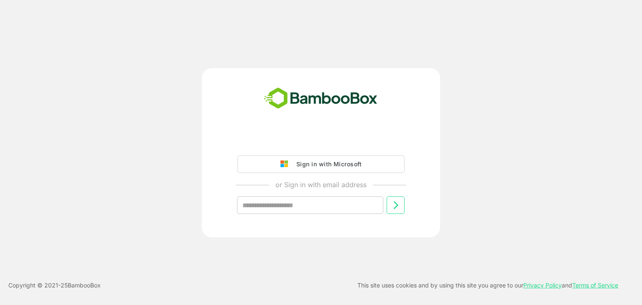 This screenshot has width=642, height=305. I want to click on a: Privacy Policy, so click(543, 285).